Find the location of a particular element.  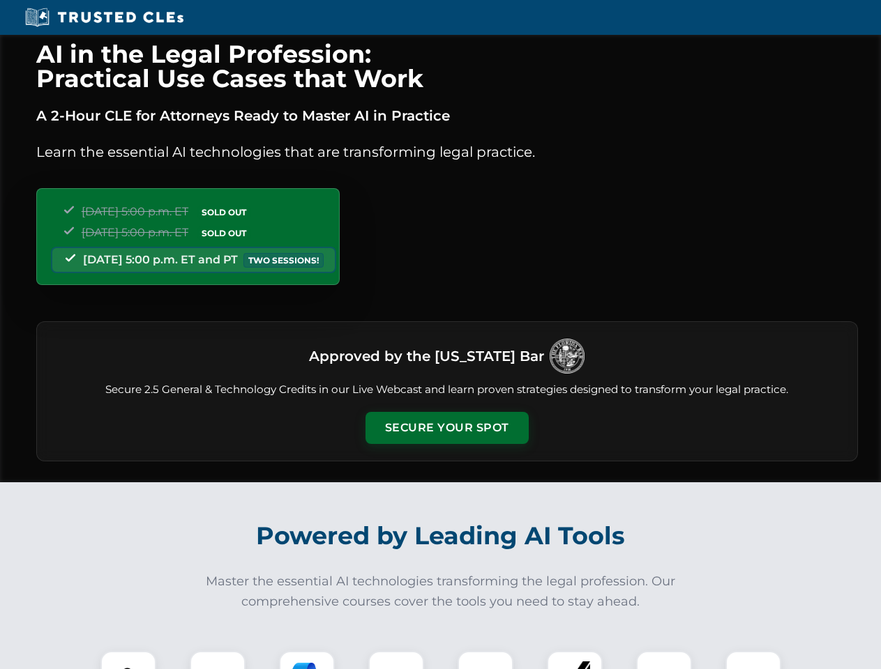

button: Secure Your Spot is located at coordinates (447, 428).